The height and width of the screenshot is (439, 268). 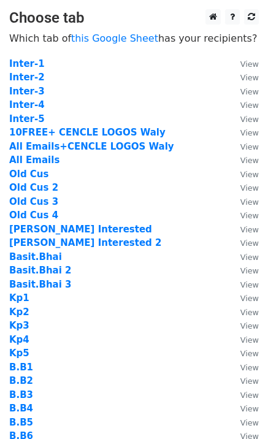 I want to click on a: All Emails+CENCLE LOGOS Waly, so click(x=91, y=147).